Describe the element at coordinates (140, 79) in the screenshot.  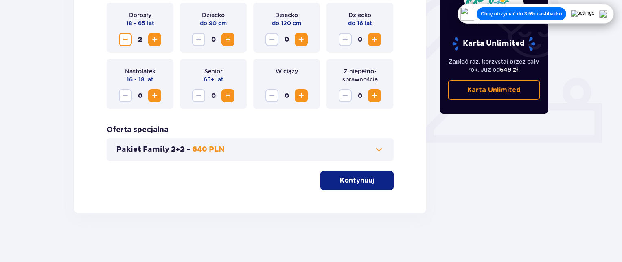
I see `p: 16 - 18 lat` at that location.